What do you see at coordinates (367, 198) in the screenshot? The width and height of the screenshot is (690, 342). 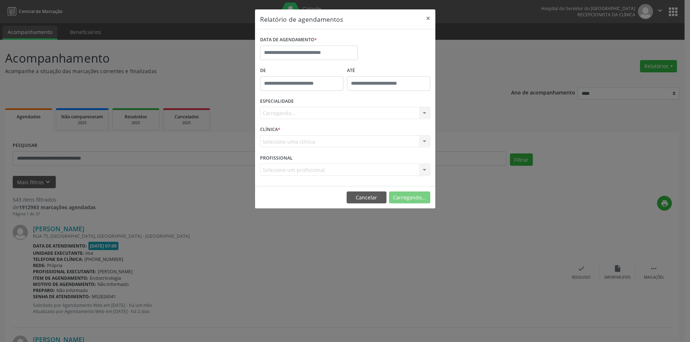 I see `button: Cancelar` at bounding box center [367, 198].